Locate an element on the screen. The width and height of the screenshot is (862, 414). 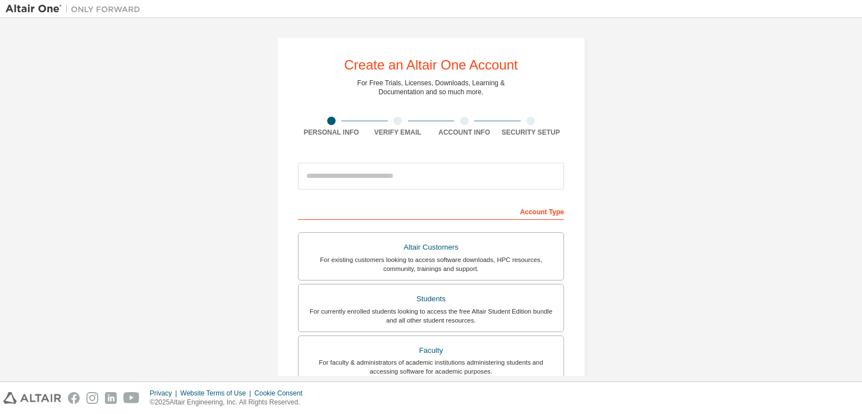
div: Verify Email is located at coordinates (398, 132).